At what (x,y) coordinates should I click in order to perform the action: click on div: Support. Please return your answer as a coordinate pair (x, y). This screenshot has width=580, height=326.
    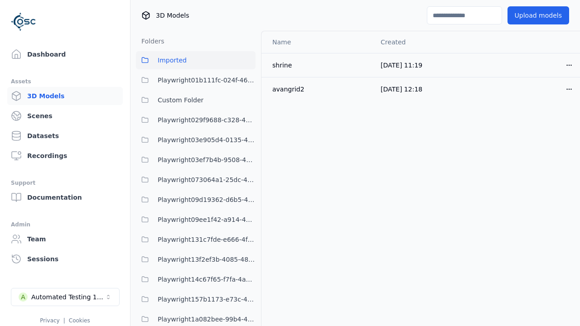
    Looking at the image, I should click on (65, 183).